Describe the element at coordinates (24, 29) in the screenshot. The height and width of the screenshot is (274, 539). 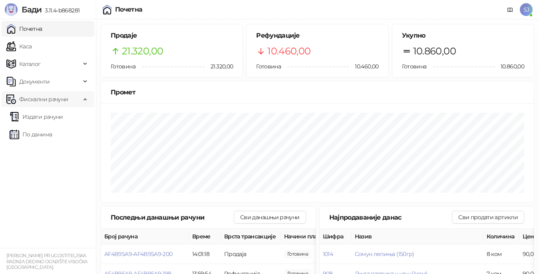
I see `a: Почетна` at that location.